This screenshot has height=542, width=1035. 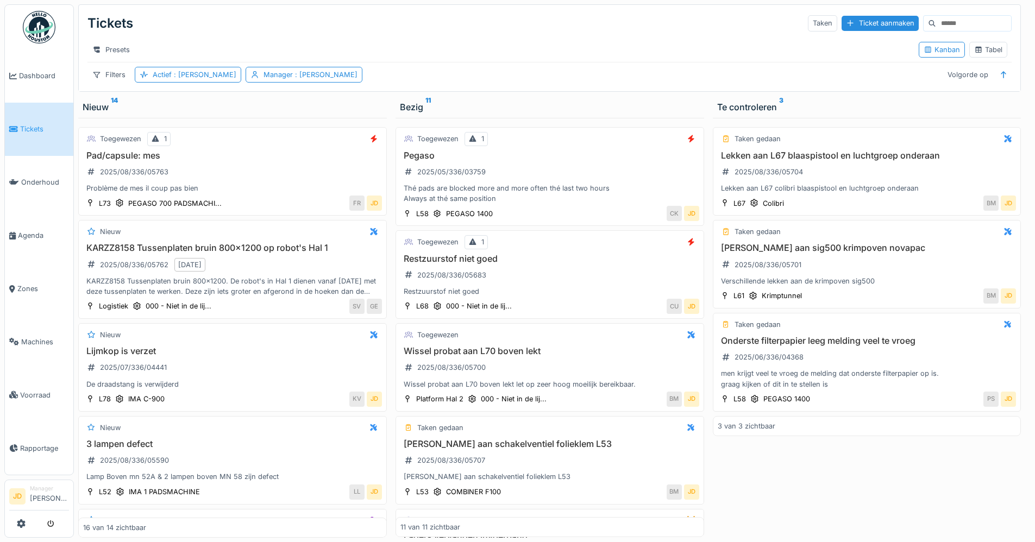 What do you see at coordinates (867, 379) in the screenshot?
I see `div: men krijgt veel te vroeg de melding dat onderste filterpapier op is. graag kijken of dit in te st...` at bounding box center [867, 379].